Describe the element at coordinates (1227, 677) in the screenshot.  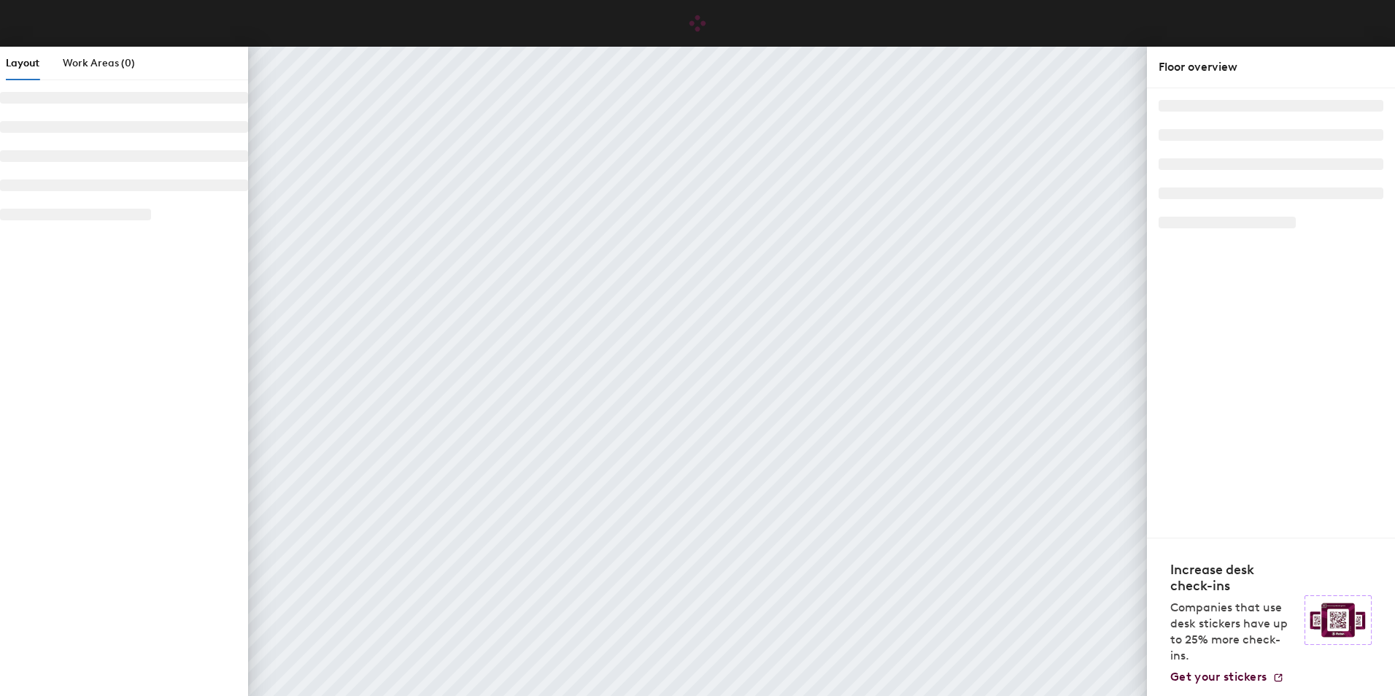
I see `a: Get your stickers` at that location.